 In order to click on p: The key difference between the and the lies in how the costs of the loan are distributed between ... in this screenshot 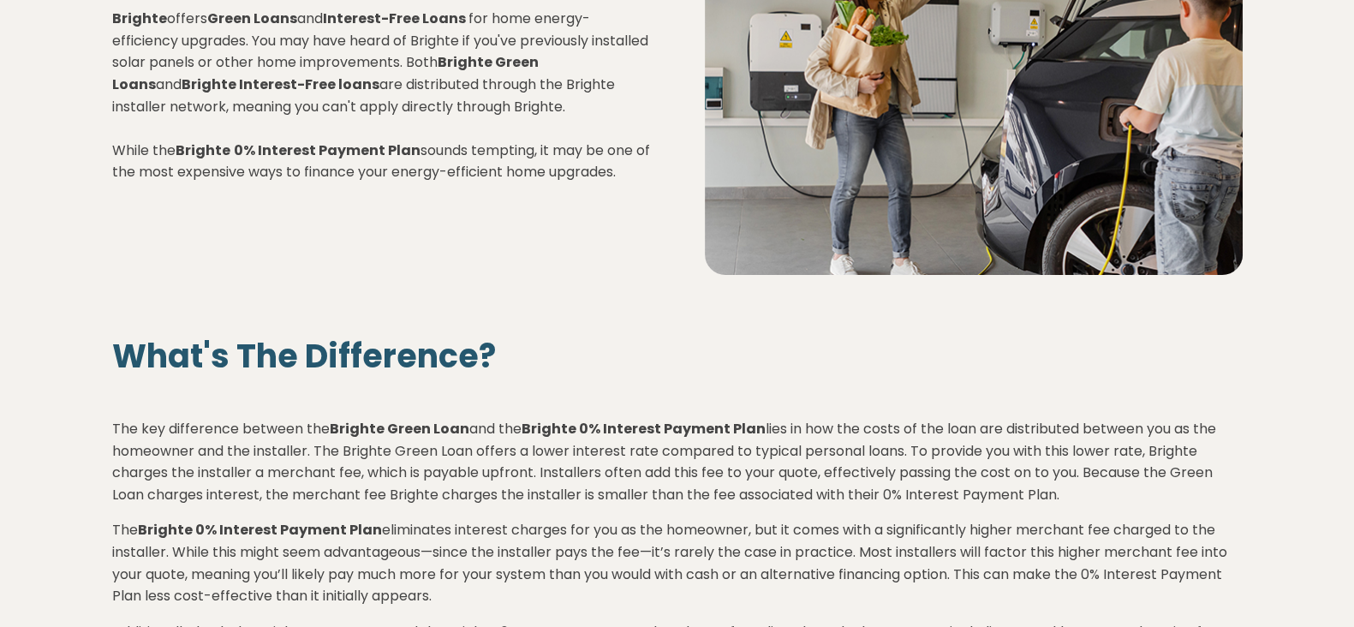, I will do `click(678, 462)`.